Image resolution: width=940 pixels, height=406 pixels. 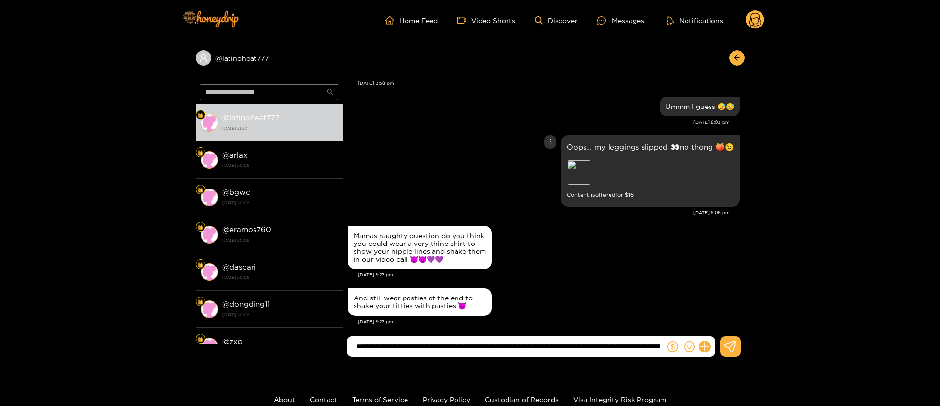 I want to click on a: Custodian of Records, so click(x=522, y=399).